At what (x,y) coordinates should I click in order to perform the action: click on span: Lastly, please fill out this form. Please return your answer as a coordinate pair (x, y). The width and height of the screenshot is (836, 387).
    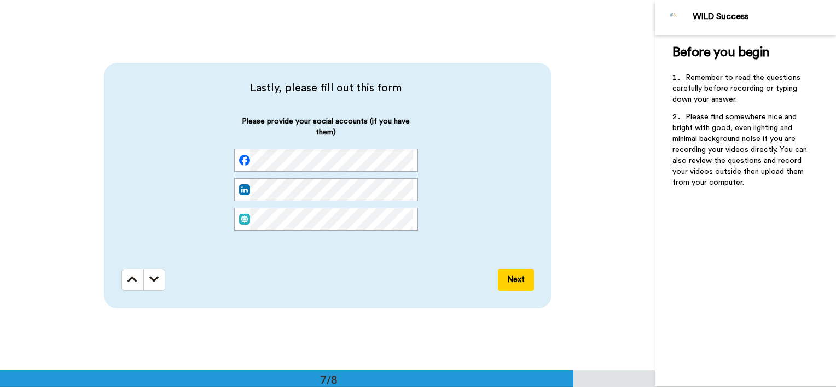
    Looking at the image, I should click on (326, 88).